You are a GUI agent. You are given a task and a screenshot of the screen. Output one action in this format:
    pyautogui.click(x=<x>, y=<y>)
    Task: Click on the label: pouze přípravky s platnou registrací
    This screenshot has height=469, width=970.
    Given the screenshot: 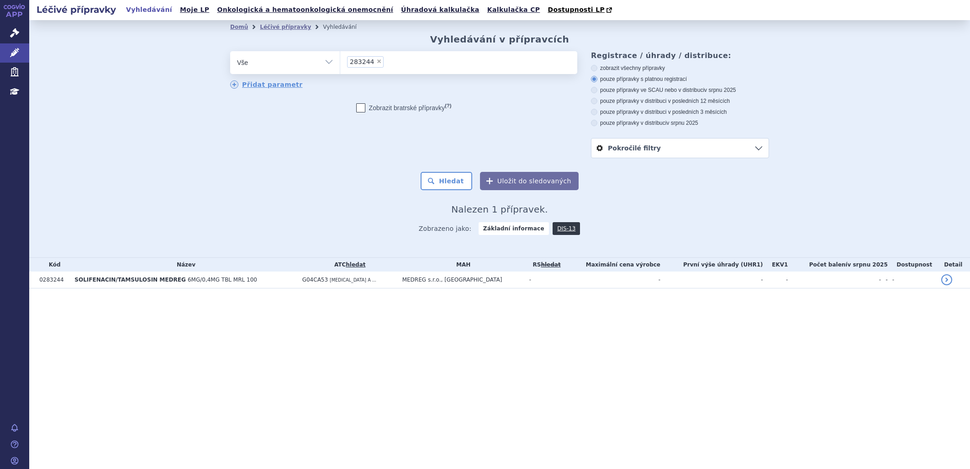 What is the action you would take?
    pyautogui.click(x=680, y=79)
    